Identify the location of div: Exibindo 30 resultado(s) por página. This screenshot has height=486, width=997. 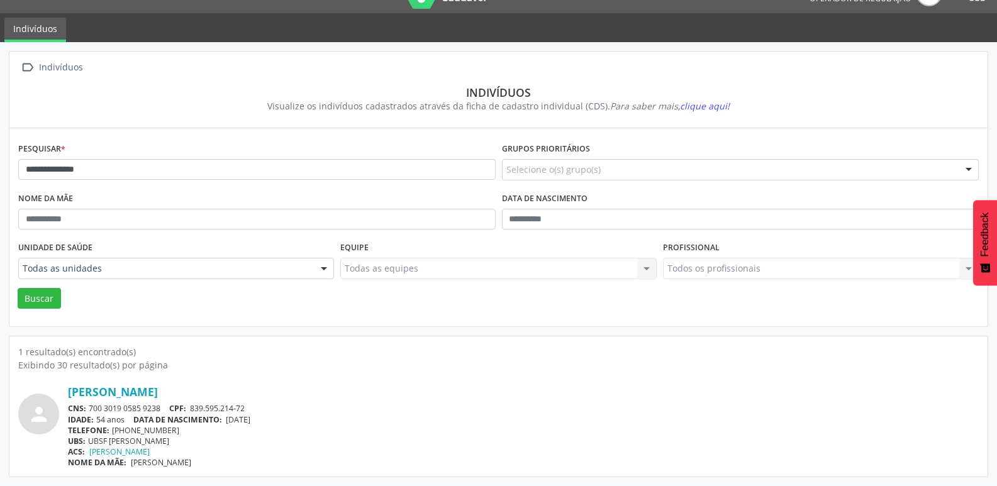
(498, 365).